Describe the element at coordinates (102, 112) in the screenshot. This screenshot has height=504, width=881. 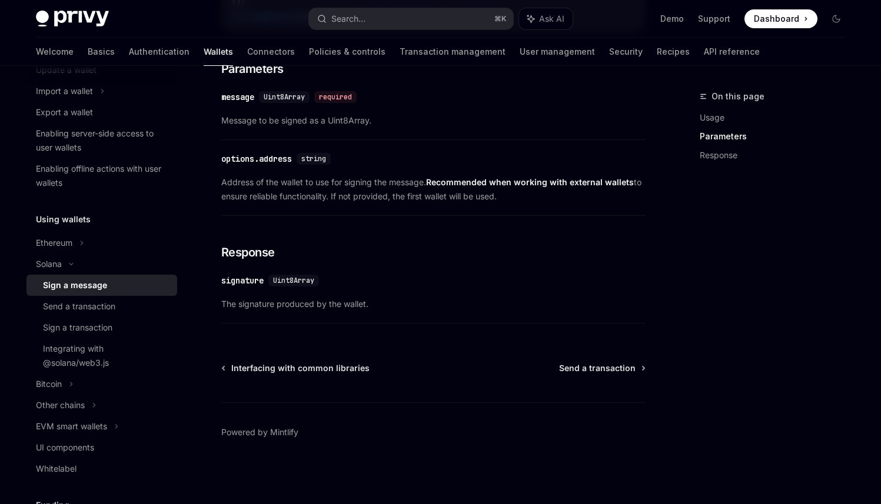
I see `a: Export a wallet` at that location.